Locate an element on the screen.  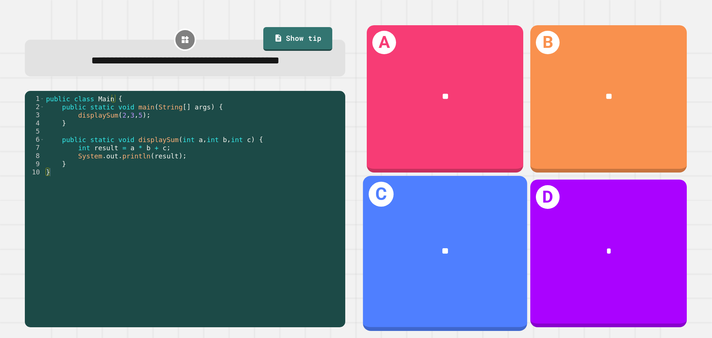
h1: D is located at coordinates (548, 197).